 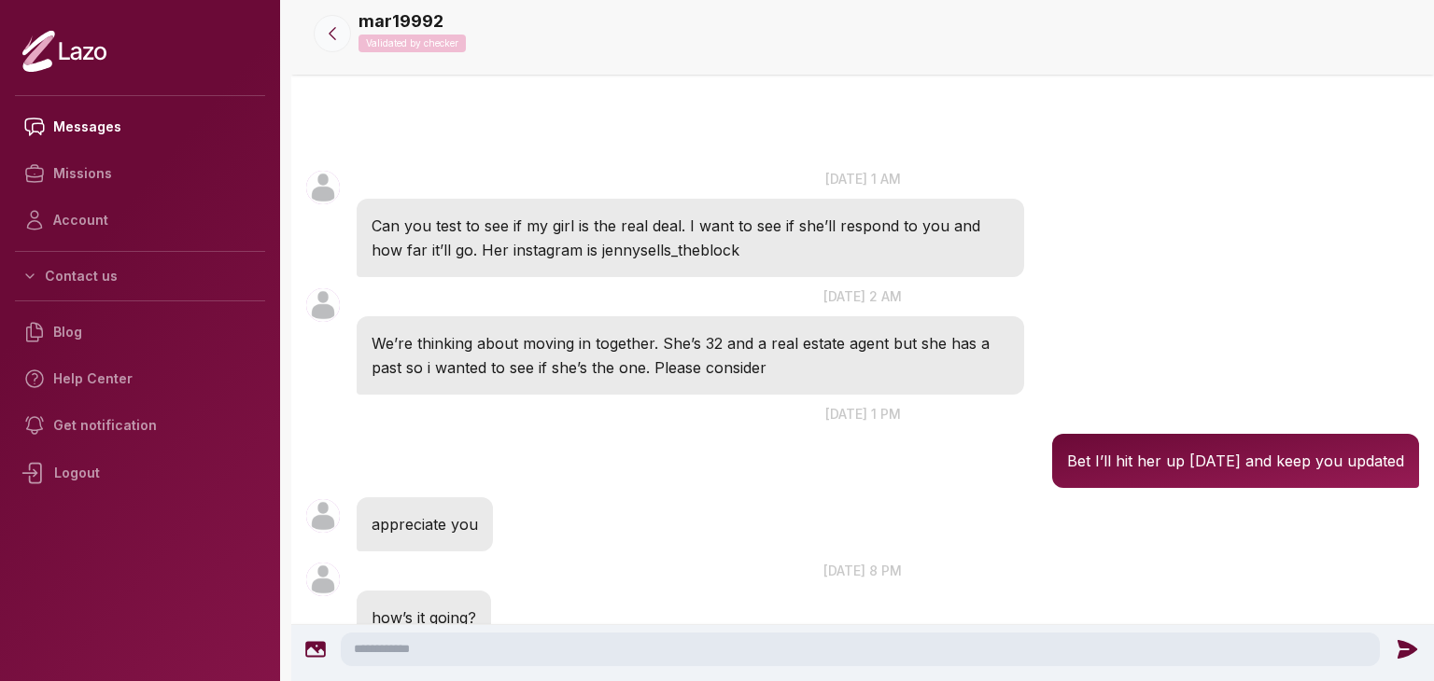 I want to click on a: Missions, so click(x=140, y=174).